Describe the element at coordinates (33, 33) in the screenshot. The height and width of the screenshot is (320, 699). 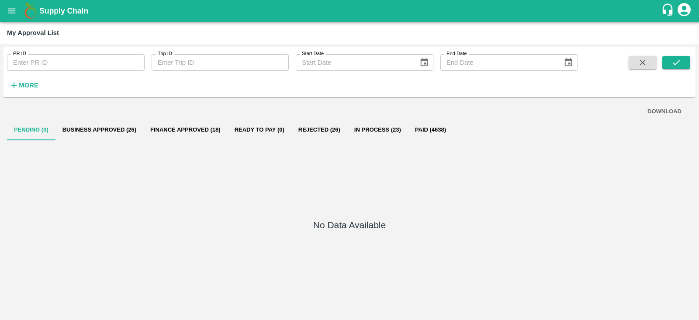
I see `div: My Approval List` at that location.